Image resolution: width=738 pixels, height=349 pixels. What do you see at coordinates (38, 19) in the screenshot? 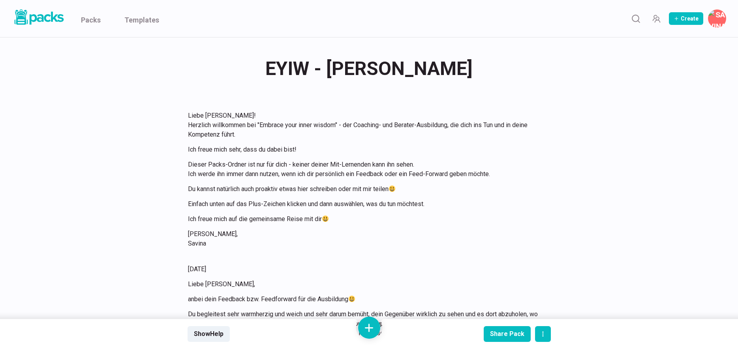
I see `a: Packs logo` at bounding box center [38, 19].